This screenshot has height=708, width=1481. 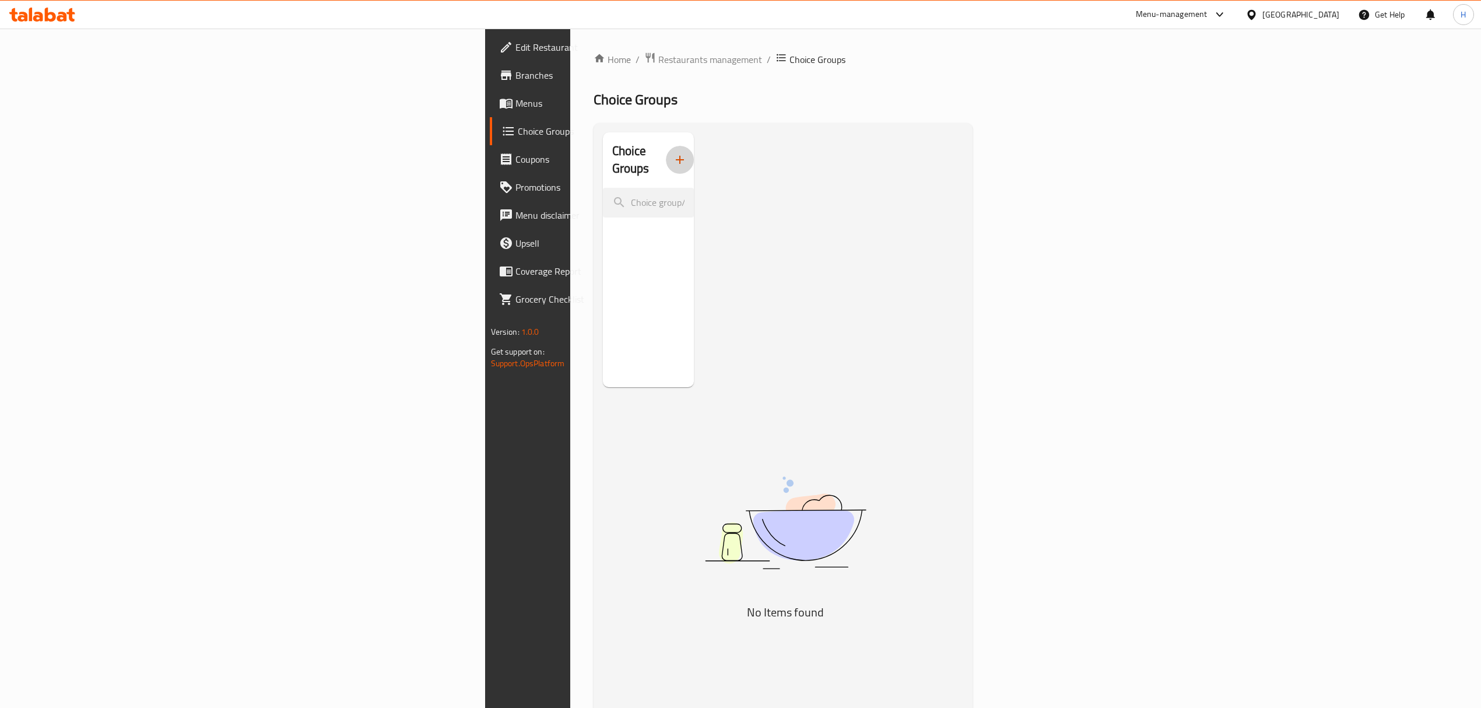 What do you see at coordinates (619, 271) in the screenshot?
I see `span: Coverage Report` at bounding box center [619, 271].